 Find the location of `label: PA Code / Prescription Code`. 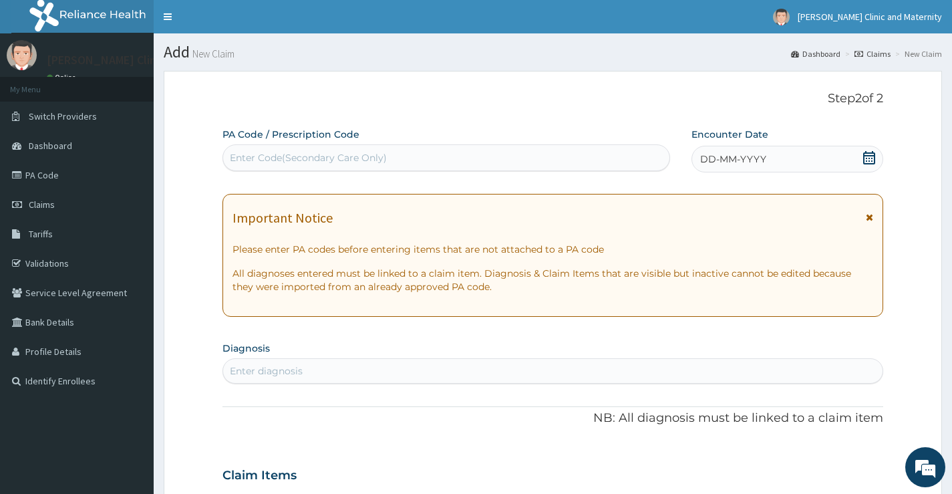

label: PA Code / Prescription Code is located at coordinates (291, 134).